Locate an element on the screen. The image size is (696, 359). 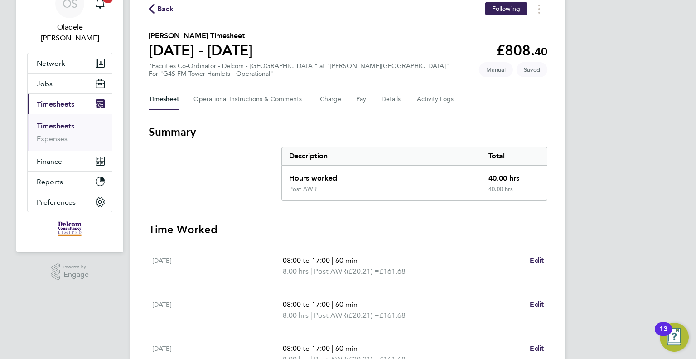
button: Timesheets is located at coordinates (70, 104).